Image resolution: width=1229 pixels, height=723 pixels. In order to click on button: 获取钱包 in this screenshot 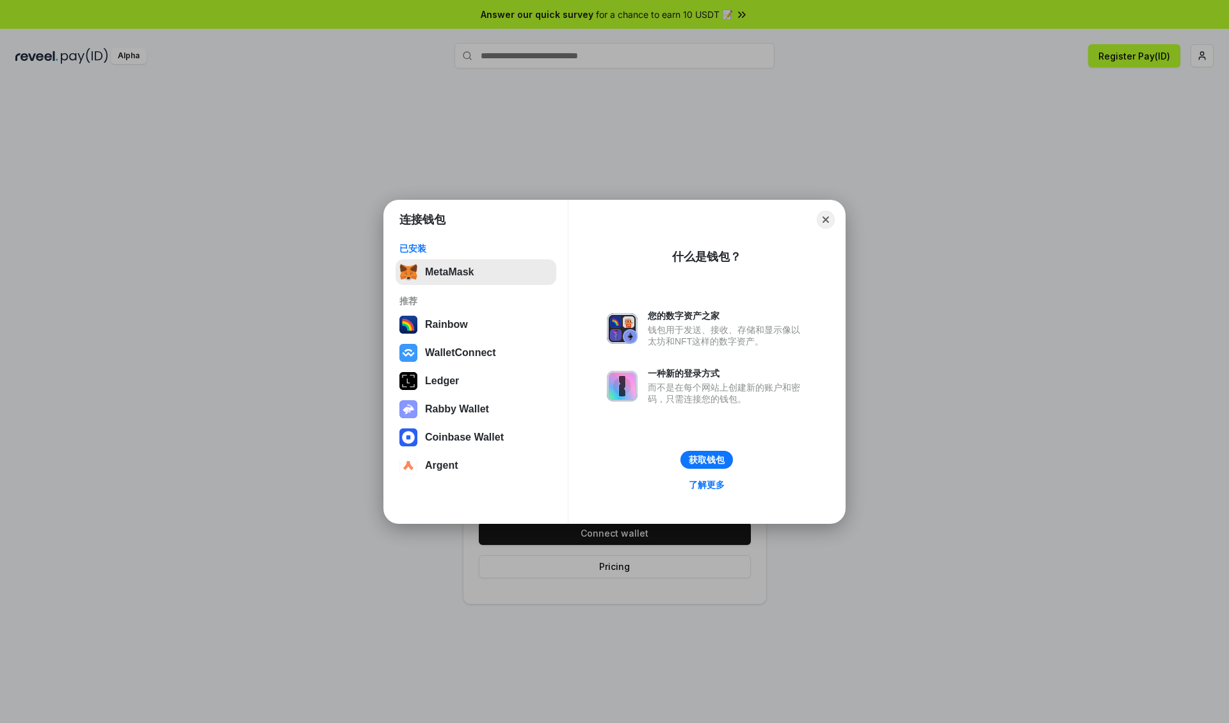, I will do `click(707, 460)`.